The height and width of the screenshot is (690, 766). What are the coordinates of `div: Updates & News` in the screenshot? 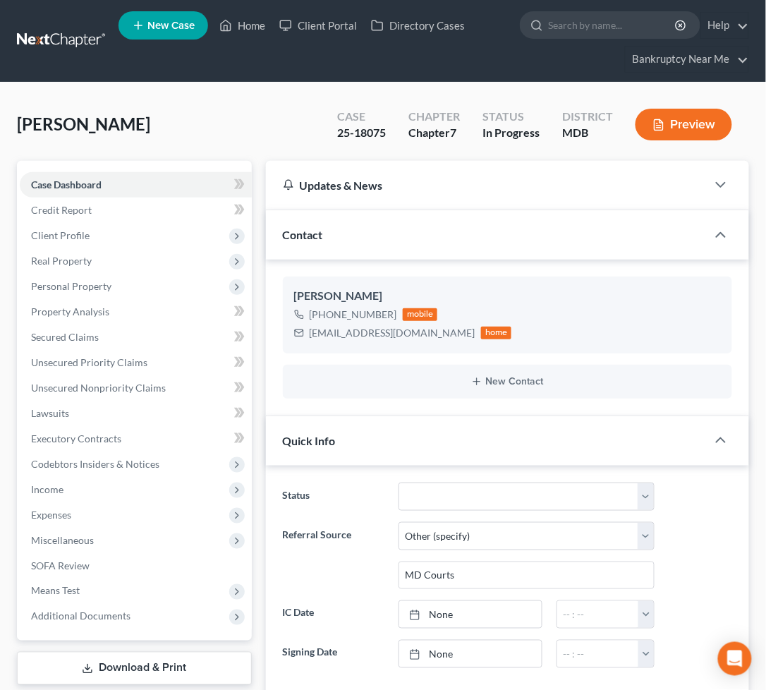 It's located at (486, 185).